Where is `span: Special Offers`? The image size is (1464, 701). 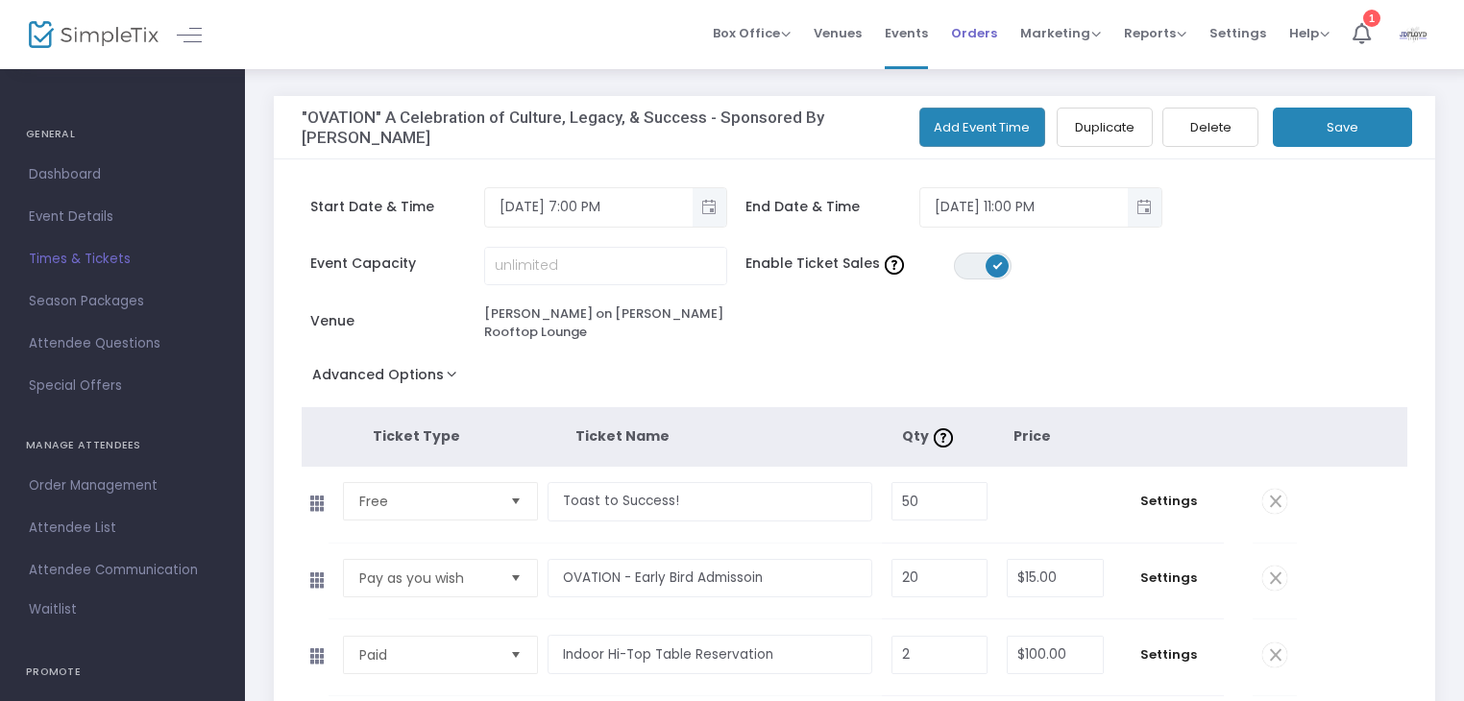 span: Special Offers is located at coordinates (122, 386).